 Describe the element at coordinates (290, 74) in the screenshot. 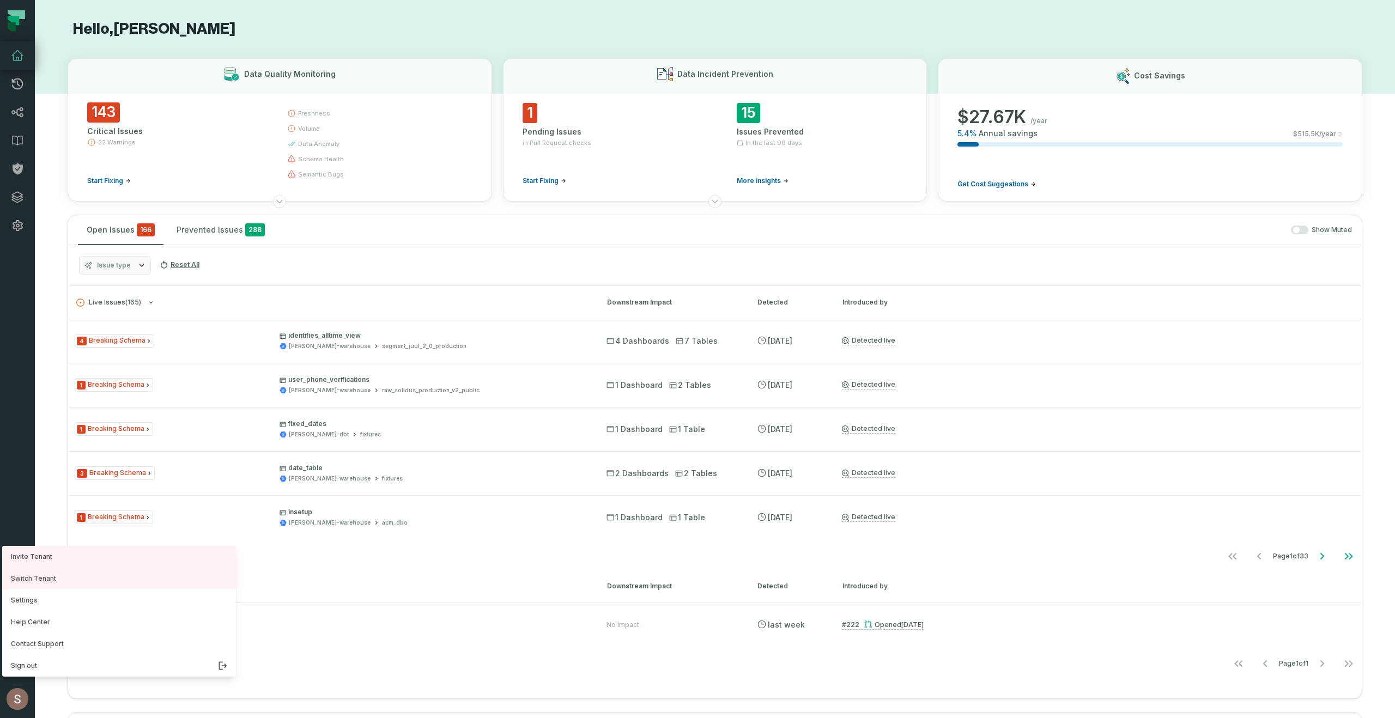

I see `h3: Data Quality Monitoring` at that location.